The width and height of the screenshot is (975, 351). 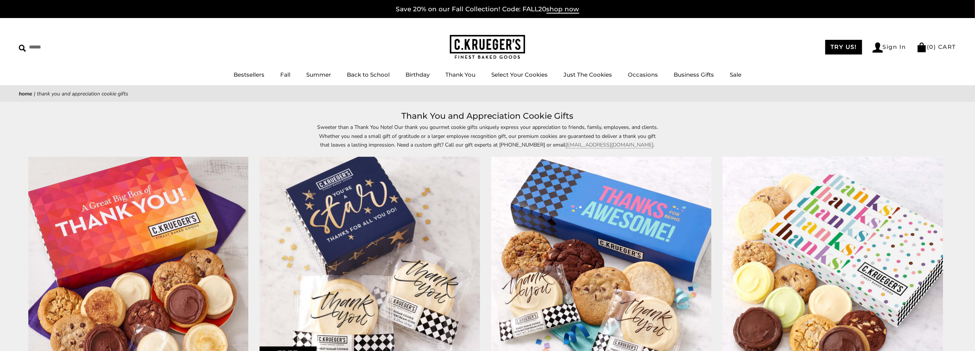 I want to click on span: shop now, so click(x=563, y=9).